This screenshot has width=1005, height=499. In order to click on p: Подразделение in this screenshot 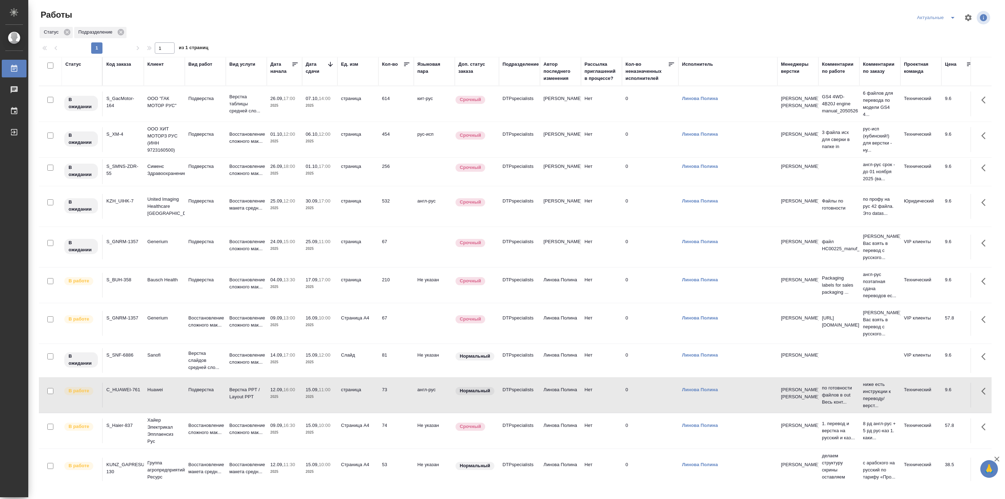, I will do `click(97, 32)`.